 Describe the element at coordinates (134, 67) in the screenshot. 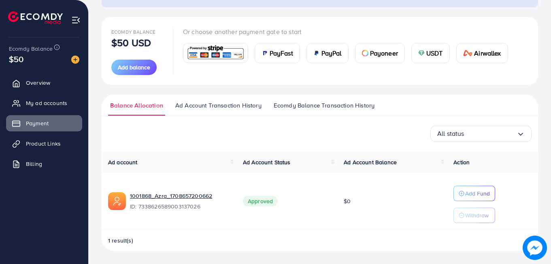

I see `button: Add balance` at that location.